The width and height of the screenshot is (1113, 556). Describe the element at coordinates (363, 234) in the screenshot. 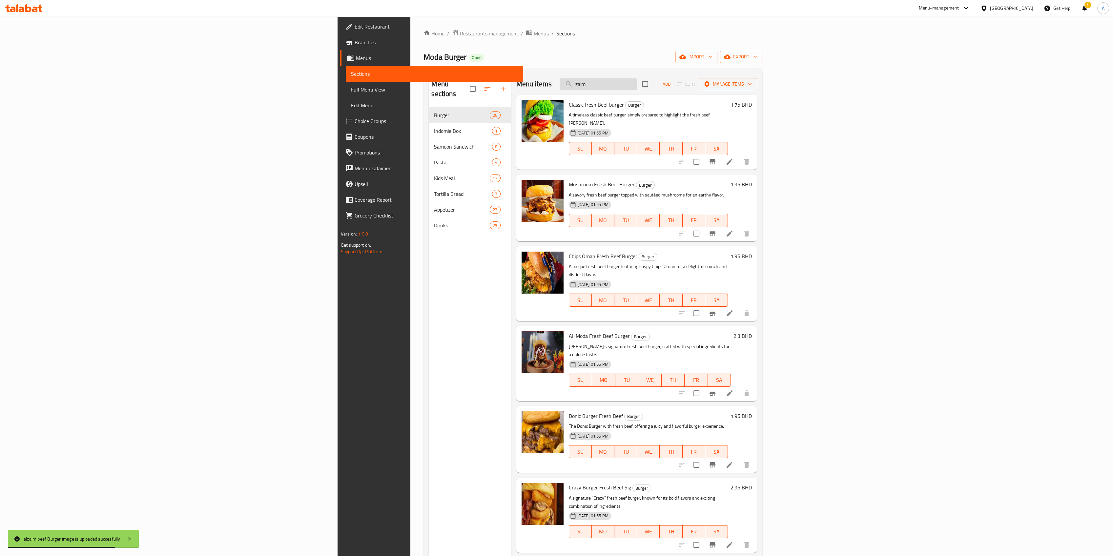

I see `span: 1.0.0` at that location.